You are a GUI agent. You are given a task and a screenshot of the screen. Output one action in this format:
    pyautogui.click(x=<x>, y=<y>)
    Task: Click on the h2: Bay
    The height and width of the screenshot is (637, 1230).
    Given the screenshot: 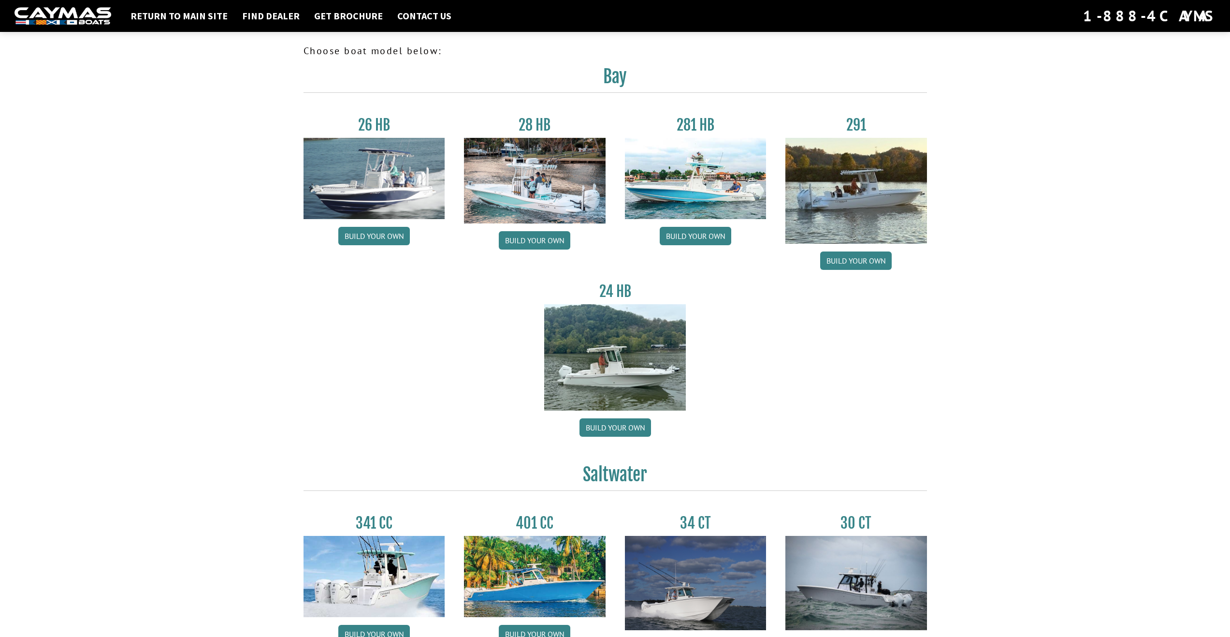 What is the action you would take?
    pyautogui.click(x=615, y=79)
    